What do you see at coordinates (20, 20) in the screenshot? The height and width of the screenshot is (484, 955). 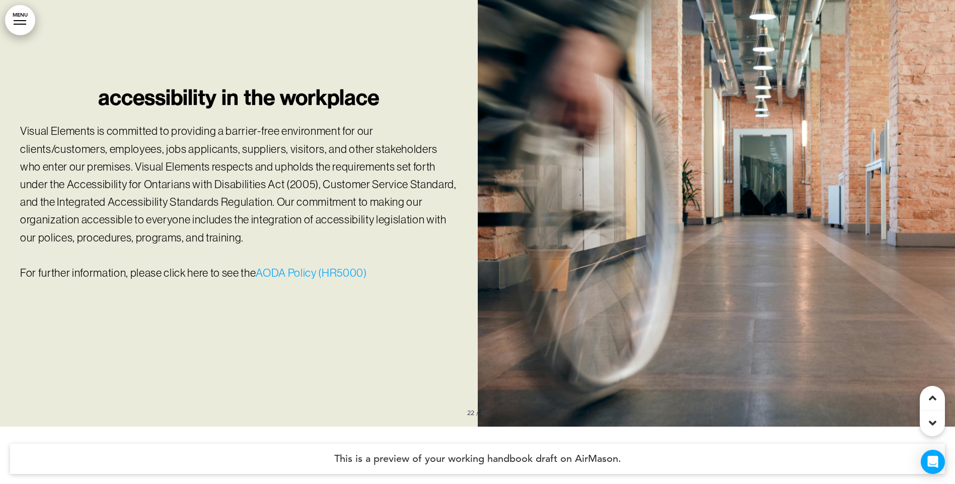 I see `a: MENU` at bounding box center [20, 20].